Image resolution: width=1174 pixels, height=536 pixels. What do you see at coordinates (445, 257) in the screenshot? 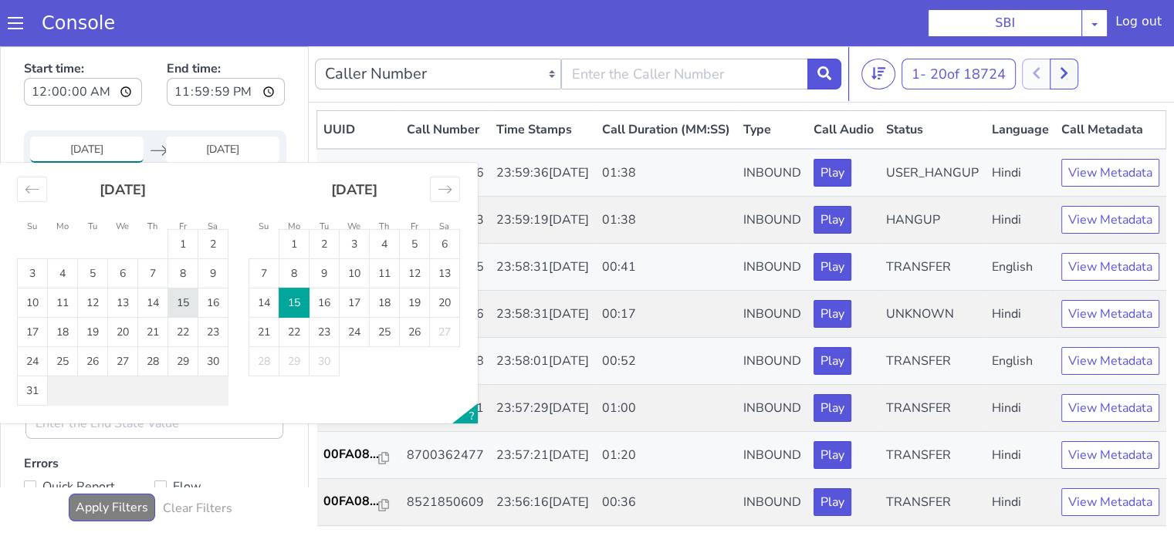
I see `td: Choose Saturday, September 20, 2025 as your check-in date. It’s available.` at bounding box center [445, 257].